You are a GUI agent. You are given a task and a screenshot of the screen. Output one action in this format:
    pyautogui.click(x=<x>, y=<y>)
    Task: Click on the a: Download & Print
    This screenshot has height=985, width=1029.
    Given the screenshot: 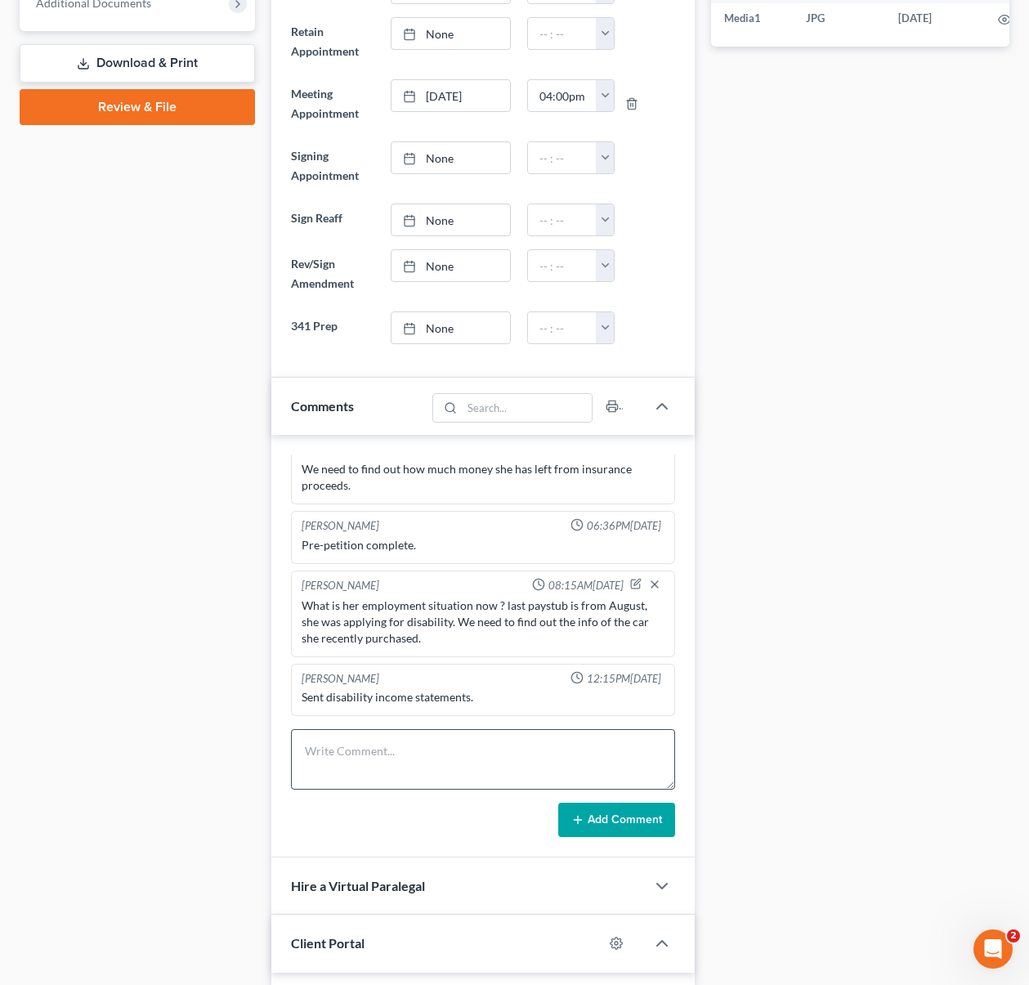 What is the action you would take?
    pyautogui.click(x=137, y=63)
    